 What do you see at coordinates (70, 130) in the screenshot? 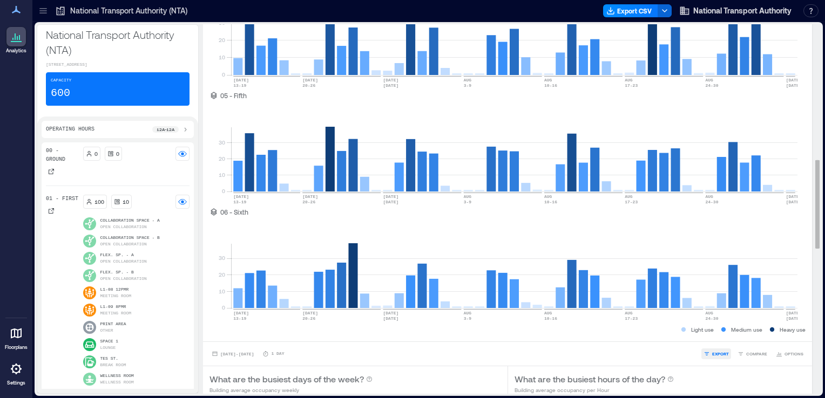
I see `p: Operating Hours` at bounding box center [70, 130].